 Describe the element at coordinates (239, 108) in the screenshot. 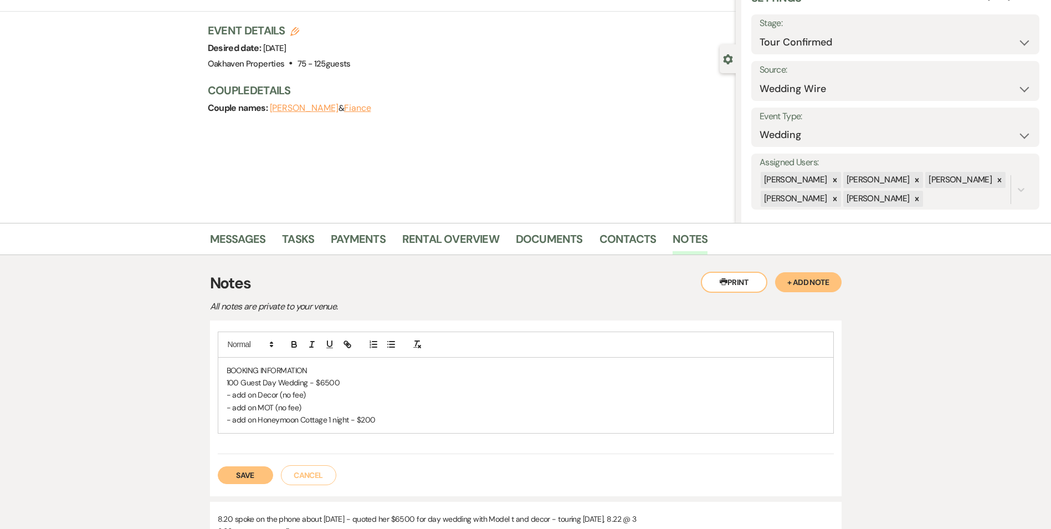

I see `span: Couple names:` at that location.